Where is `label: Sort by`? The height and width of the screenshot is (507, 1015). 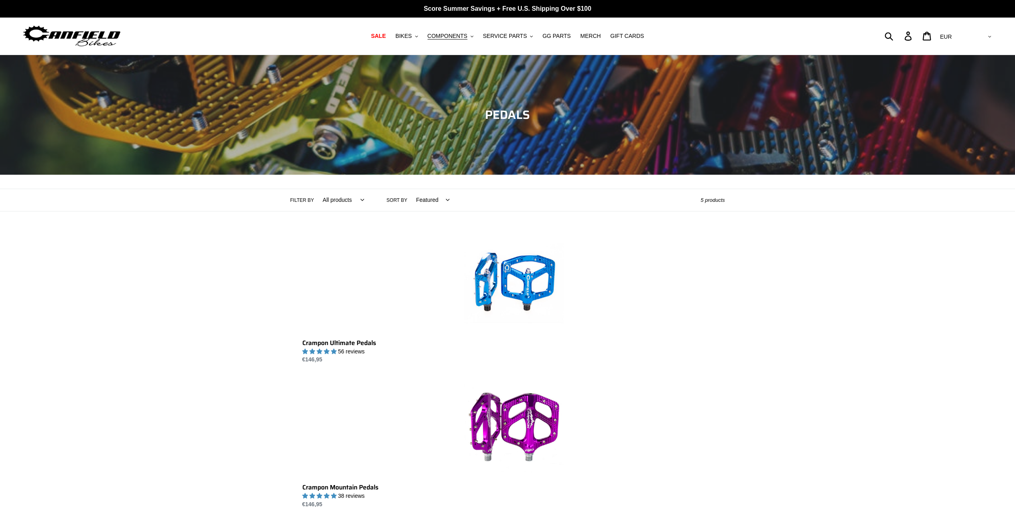
label: Sort by is located at coordinates (397, 200).